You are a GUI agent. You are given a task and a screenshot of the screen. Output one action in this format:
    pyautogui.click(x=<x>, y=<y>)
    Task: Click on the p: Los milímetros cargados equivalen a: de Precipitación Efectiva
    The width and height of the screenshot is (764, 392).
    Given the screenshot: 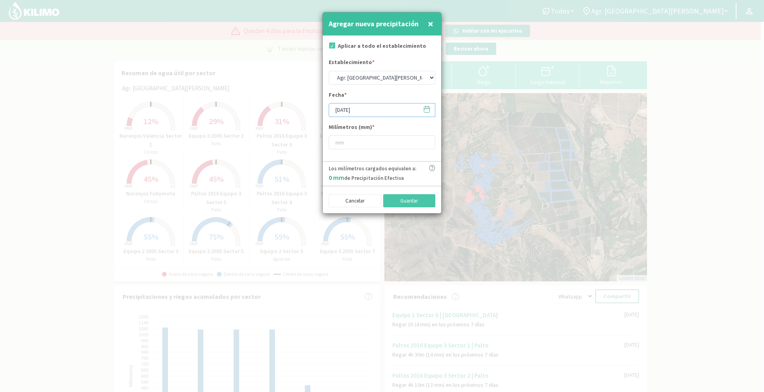 What is the action you would take?
    pyautogui.click(x=372, y=173)
    